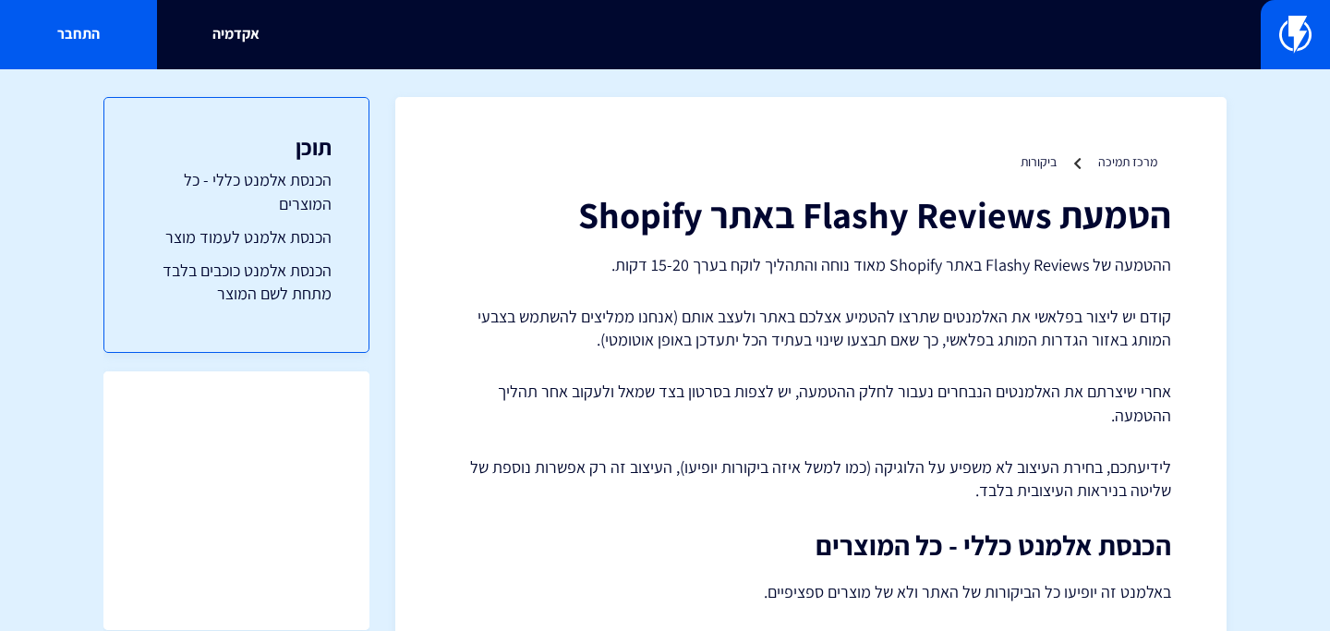  What do you see at coordinates (1038, 162) in the screenshot?
I see `a: ביקורות` at bounding box center [1038, 162].